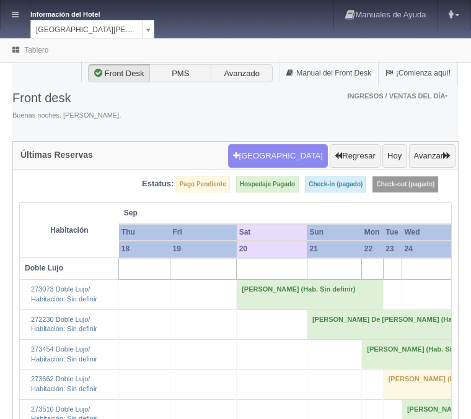 This screenshot has height=419, width=471. Describe the element at coordinates (334, 232) in the screenshot. I see `th: Sun` at that location.